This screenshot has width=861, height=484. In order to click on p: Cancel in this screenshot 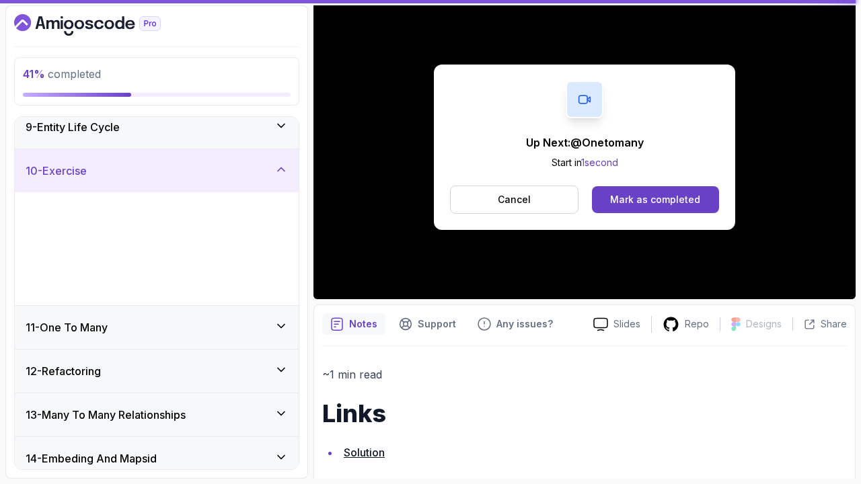, I will do `click(514, 200)`.